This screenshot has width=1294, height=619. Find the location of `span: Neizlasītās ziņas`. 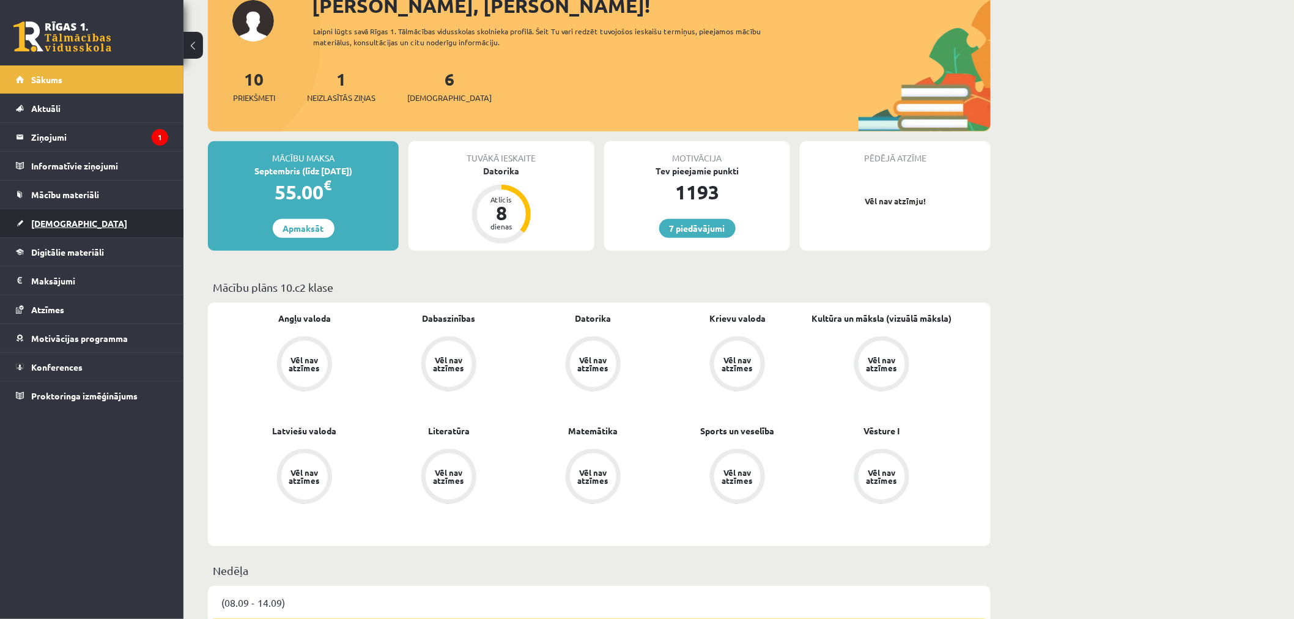

span: Neizlasītās ziņas is located at coordinates (341, 98).